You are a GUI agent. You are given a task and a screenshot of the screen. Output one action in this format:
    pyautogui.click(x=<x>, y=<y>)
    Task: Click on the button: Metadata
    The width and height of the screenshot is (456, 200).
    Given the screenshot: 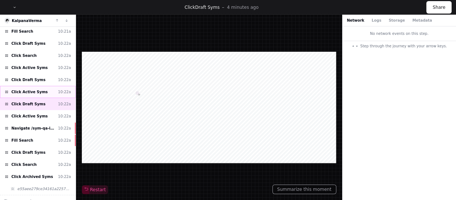 What is the action you would take?
    pyautogui.click(x=422, y=20)
    